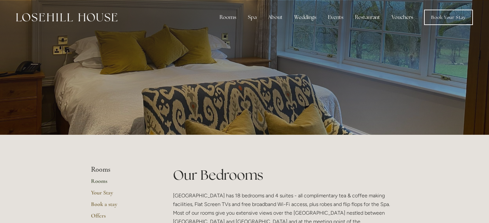 The image size is (489, 223). I want to click on a: Book a stay, so click(121, 207).